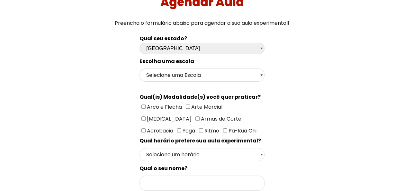 This screenshot has width=404, height=191. Describe the element at coordinates (197, 118) in the screenshot. I see `input: Armas de Corte` at that location.